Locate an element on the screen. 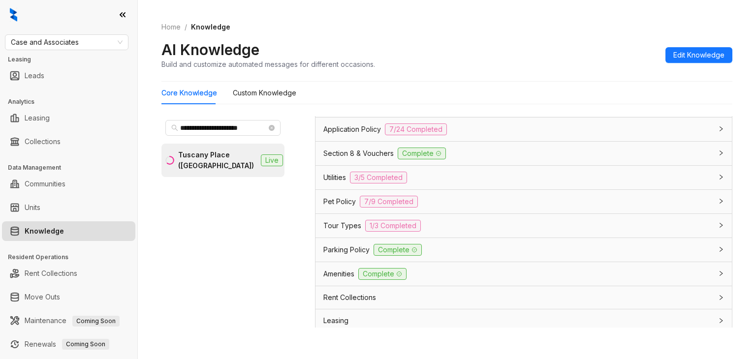 This screenshot has width=756, height=359. span: Parking Policy is located at coordinates (346, 250).